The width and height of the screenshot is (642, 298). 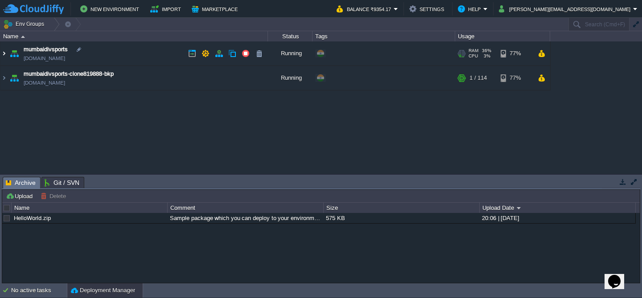 What do you see at coordinates (45, 50) in the screenshot?
I see `a: mumbaidivsports` at bounding box center [45, 50].